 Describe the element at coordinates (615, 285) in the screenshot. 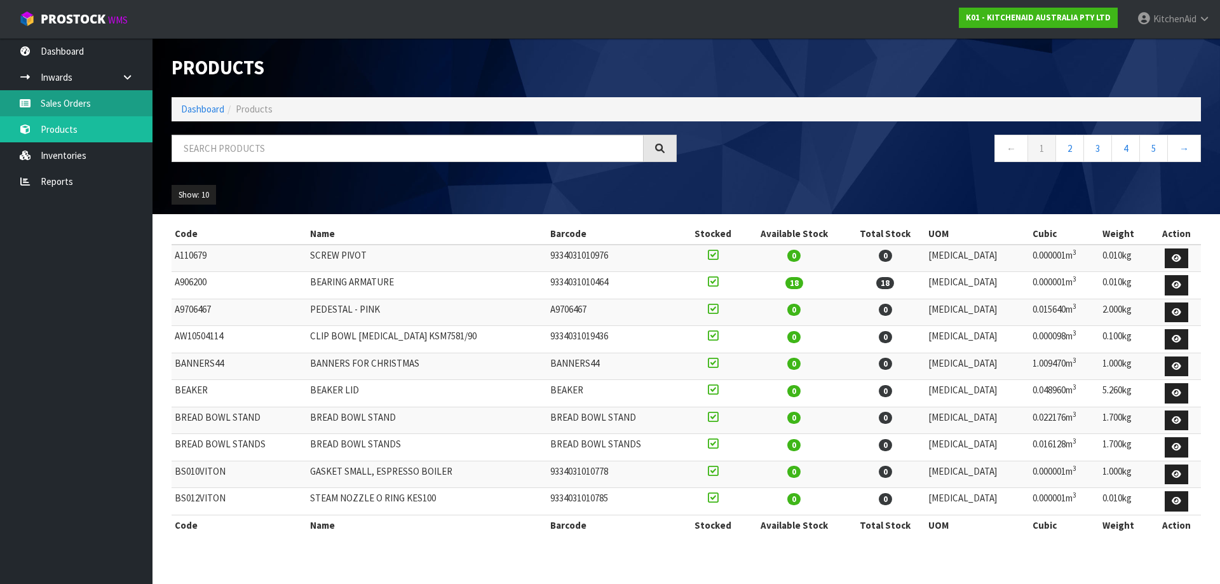

I see `td: 9334031010464` at that location.